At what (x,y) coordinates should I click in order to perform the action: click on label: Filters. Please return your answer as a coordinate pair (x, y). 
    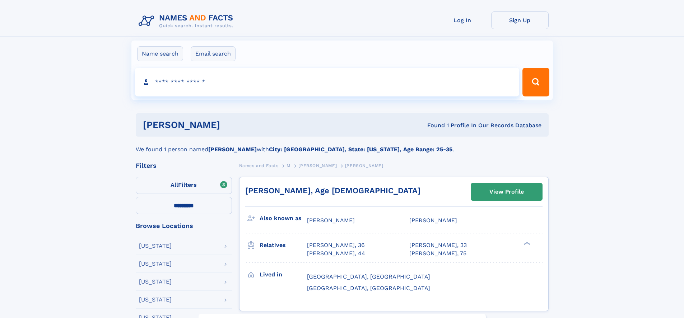
    Looking at the image, I should click on (184, 186).